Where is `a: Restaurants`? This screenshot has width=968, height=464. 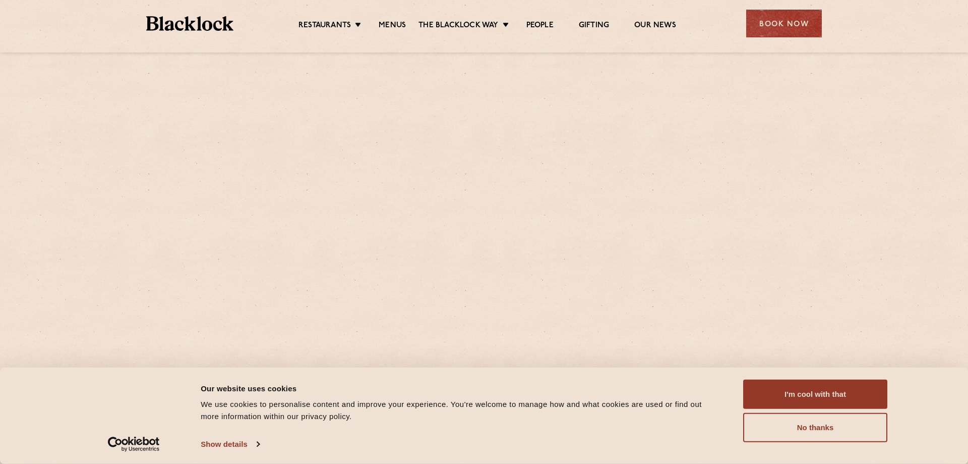 a: Restaurants is located at coordinates (325, 26).